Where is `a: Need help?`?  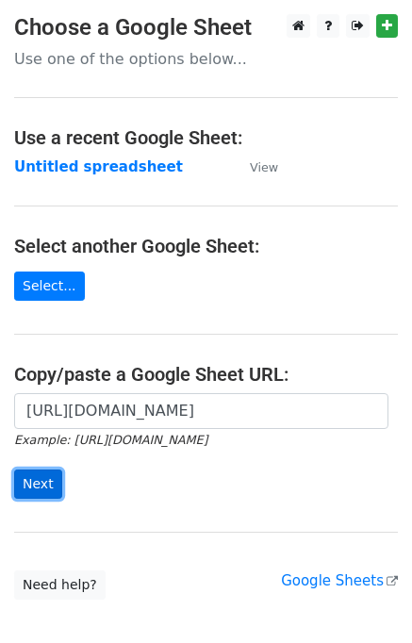
a: Need help? is located at coordinates (59, 584).